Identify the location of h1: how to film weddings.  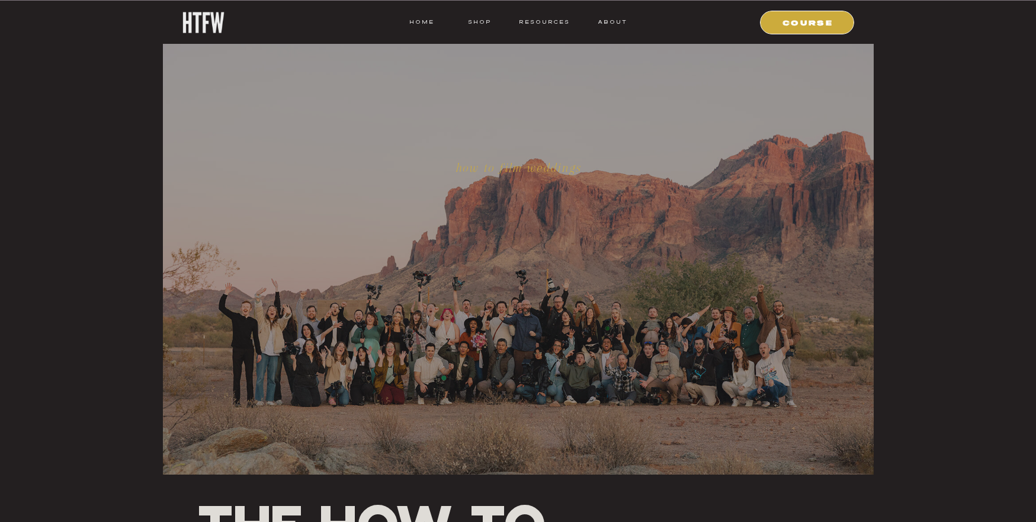
(519, 168).